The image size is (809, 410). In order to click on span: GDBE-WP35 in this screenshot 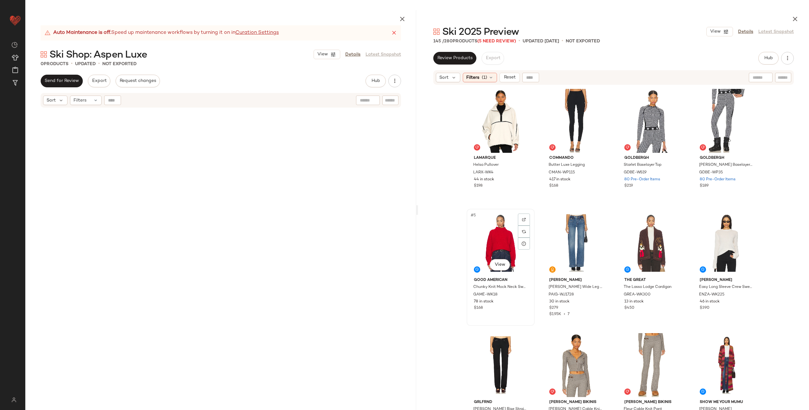, I will do `click(710, 173)`.